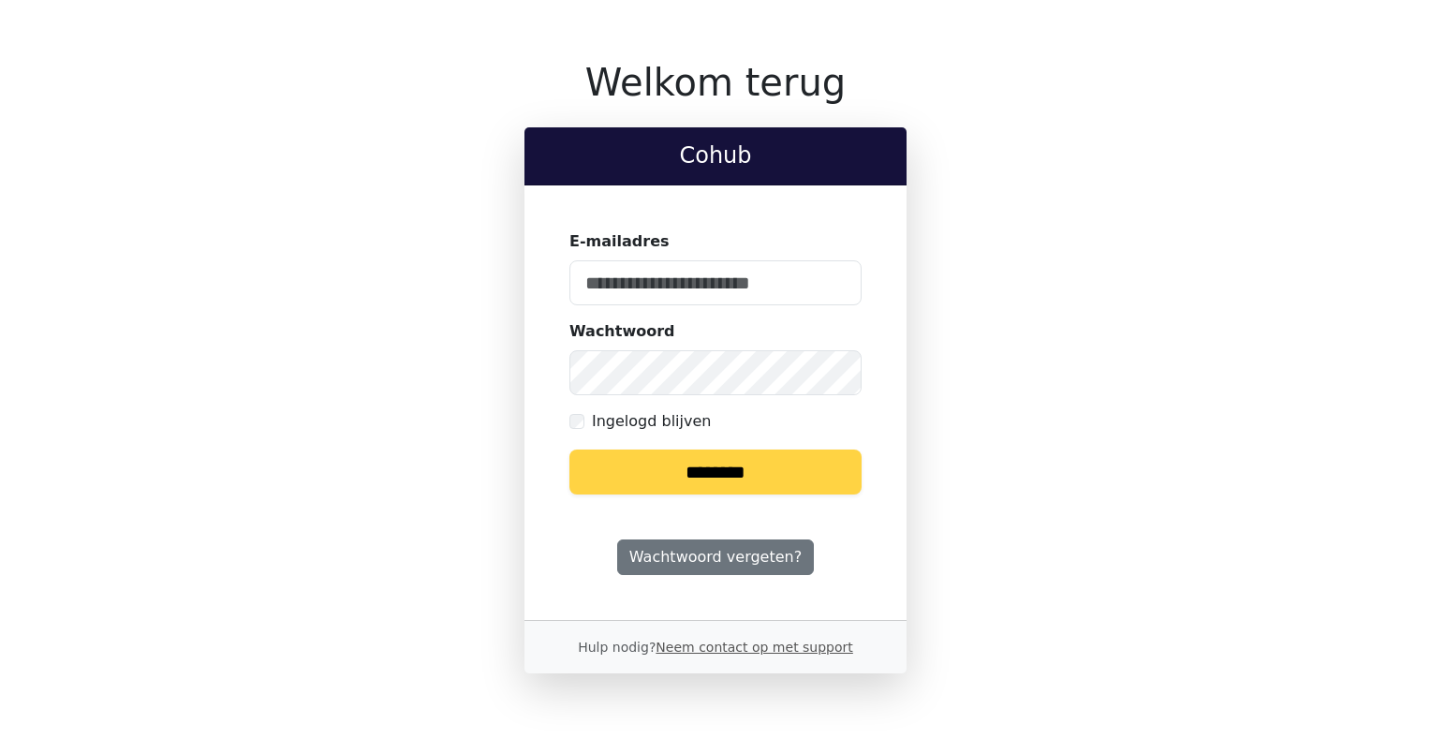  What do you see at coordinates (651, 422) in the screenshot?
I see `label: Ingelogd blijven` at bounding box center [651, 422].